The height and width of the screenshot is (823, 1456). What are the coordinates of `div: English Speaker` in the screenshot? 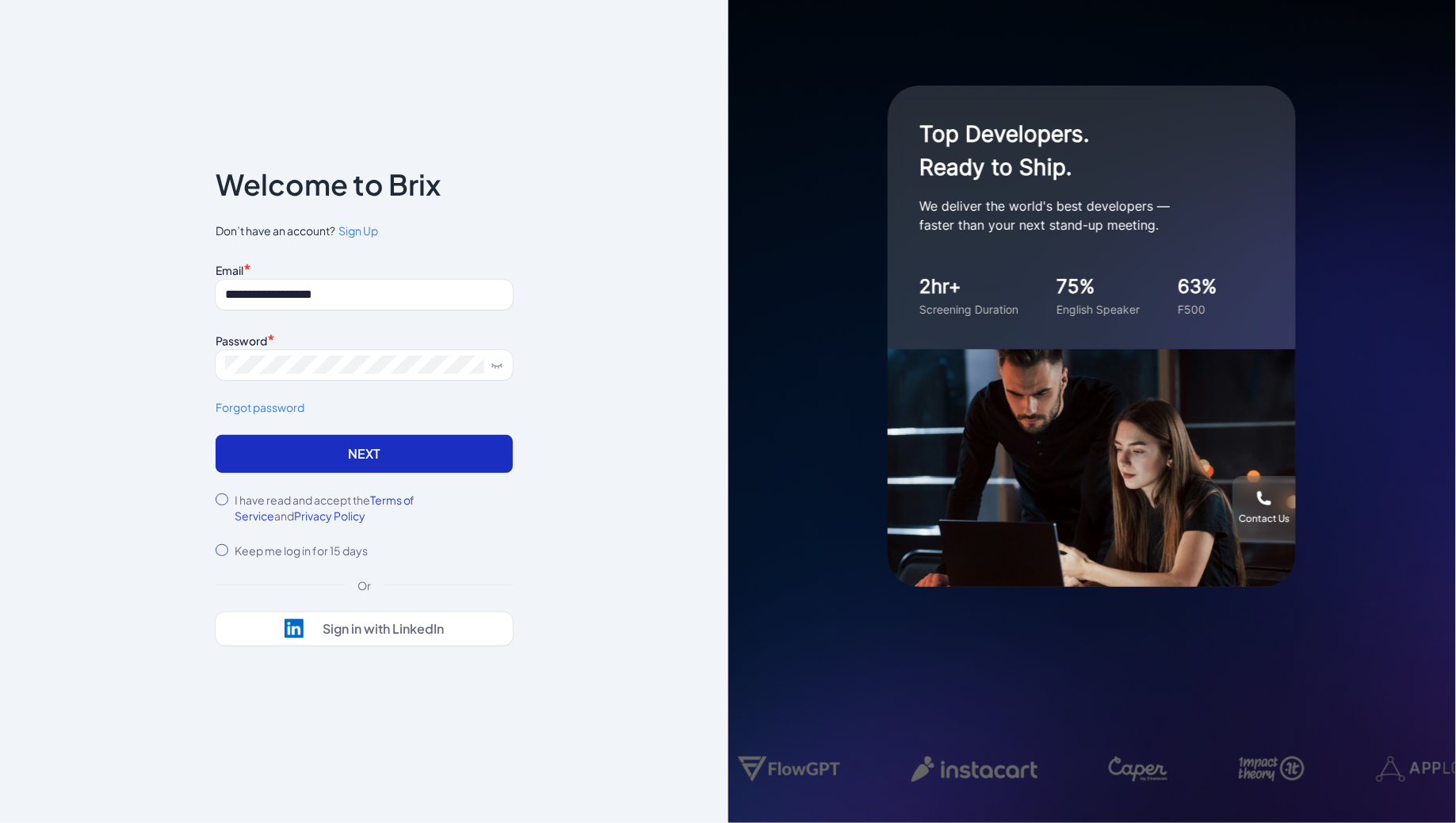 It's located at (1098, 309).